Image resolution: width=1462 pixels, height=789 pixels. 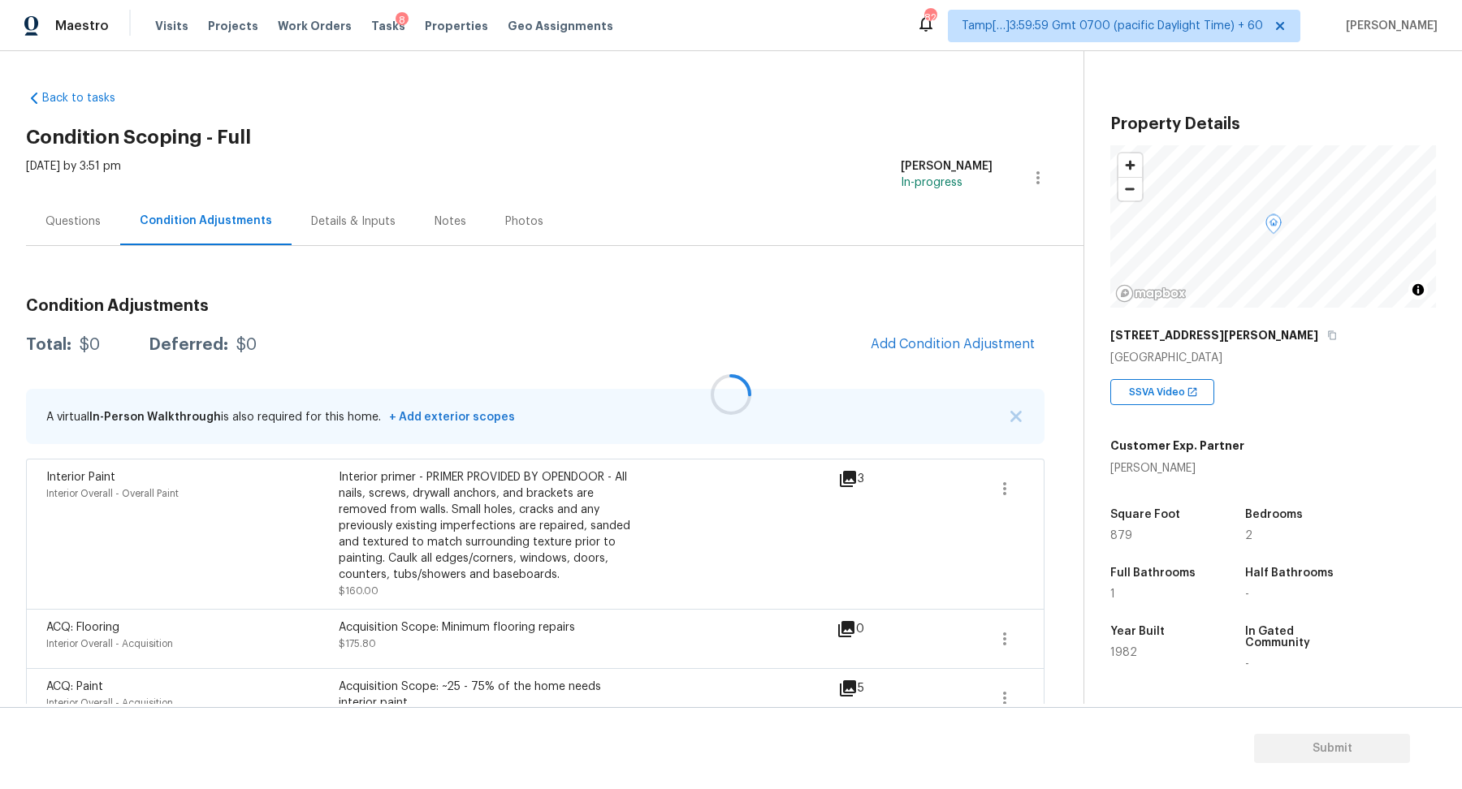 What do you see at coordinates (1123, 653) in the screenshot?
I see `span: 1982` at bounding box center [1123, 653].